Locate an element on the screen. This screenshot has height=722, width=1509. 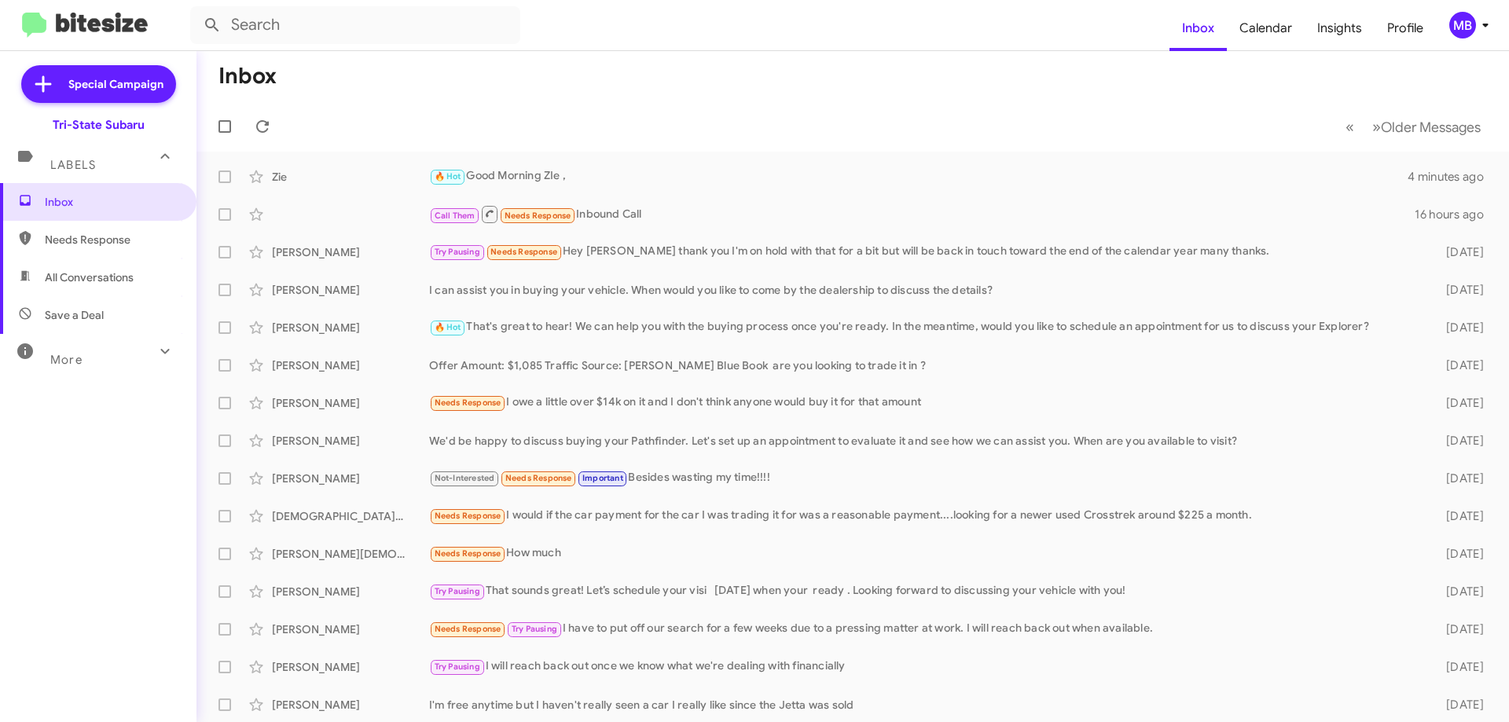
div: 16 hours ago is located at coordinates (1456, 215).